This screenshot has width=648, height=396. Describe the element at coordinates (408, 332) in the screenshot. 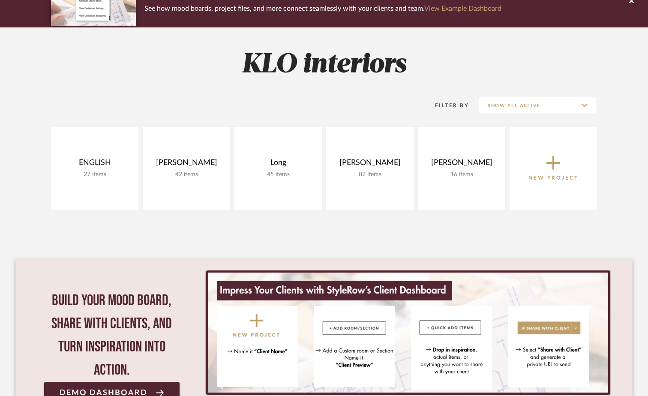

I see `div: 0` at that location.